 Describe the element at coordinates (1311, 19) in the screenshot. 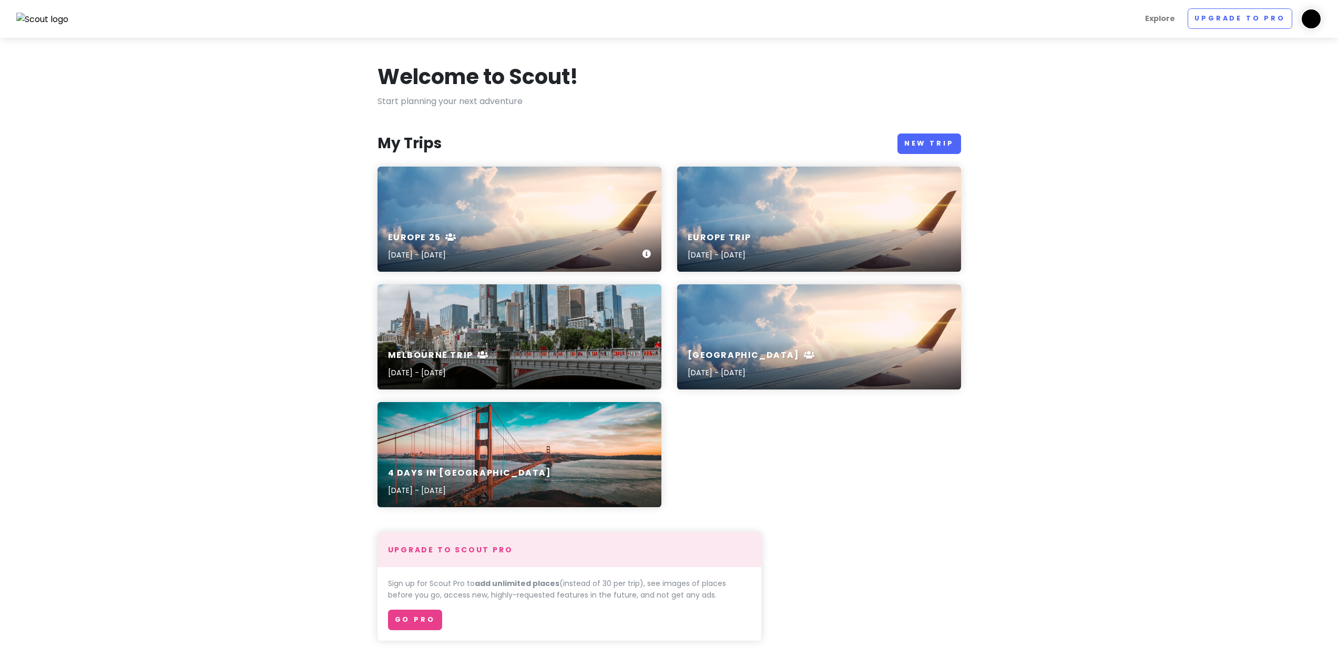

I see `img: User profile` at that location.